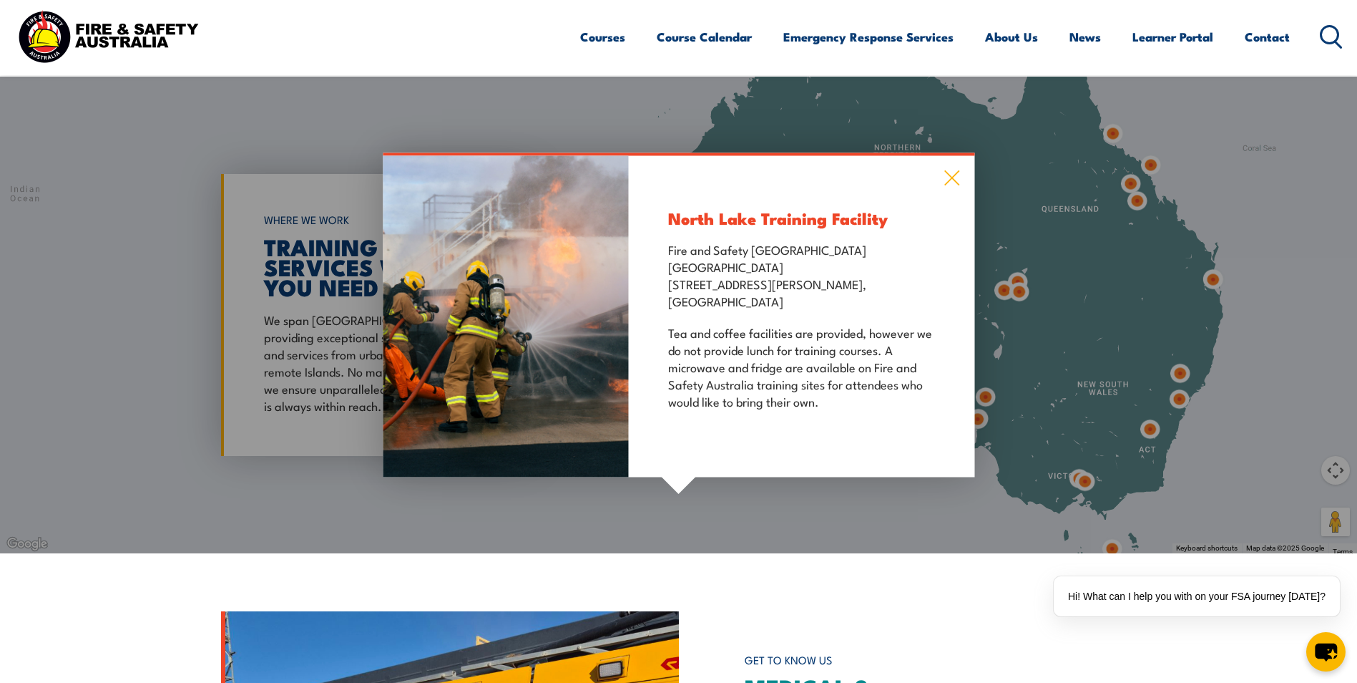 The width and height of the screenshot is (1357, 683). What do you see at coordinates (869, 36) in the screenshot?
I see `a: Emergency Response Services` at bounding box center [869, 36].